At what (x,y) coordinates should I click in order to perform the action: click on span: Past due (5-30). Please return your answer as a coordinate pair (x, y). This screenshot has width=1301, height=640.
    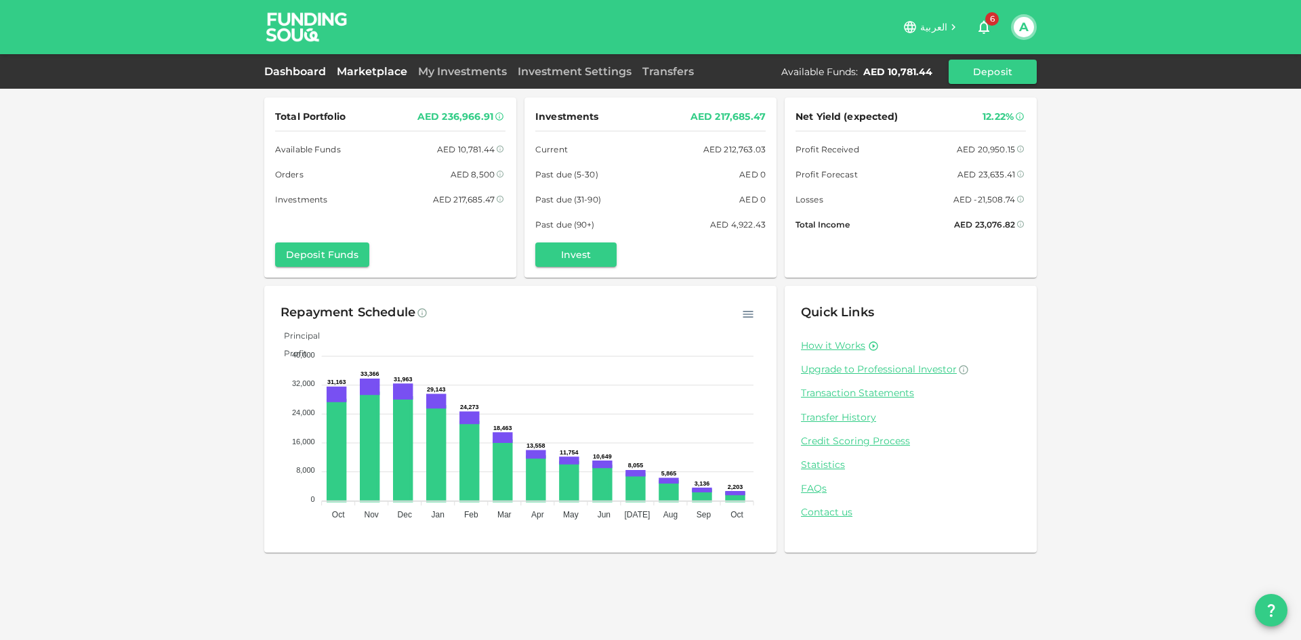
    Looking at the image, I should click on (566, 174).